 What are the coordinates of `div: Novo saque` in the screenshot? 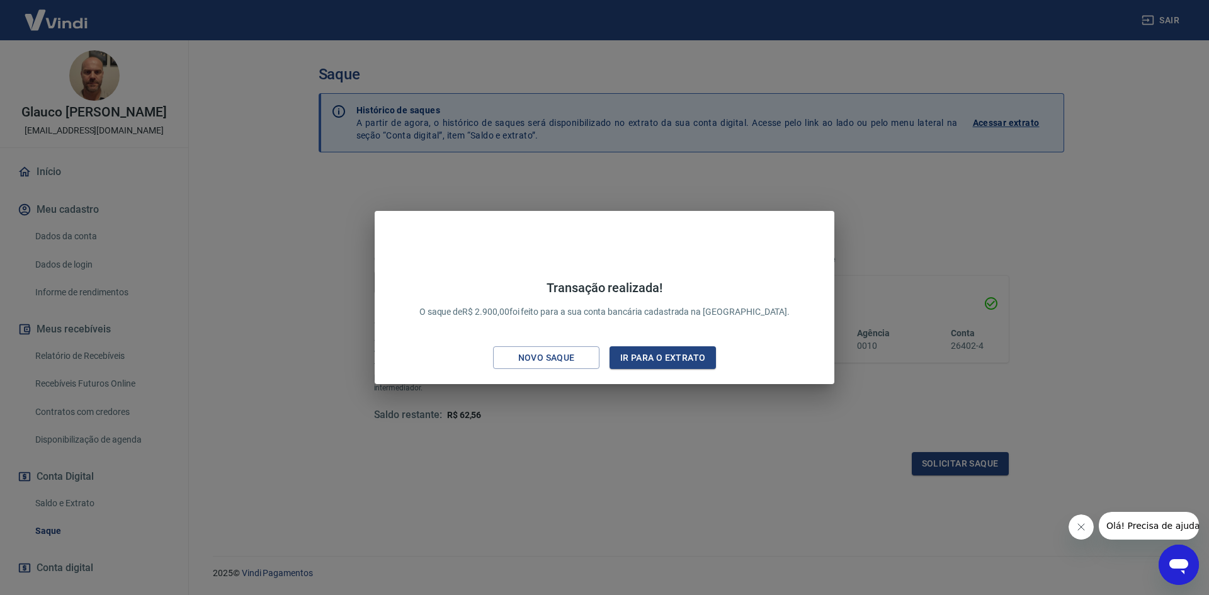 It's located at (547, 358).